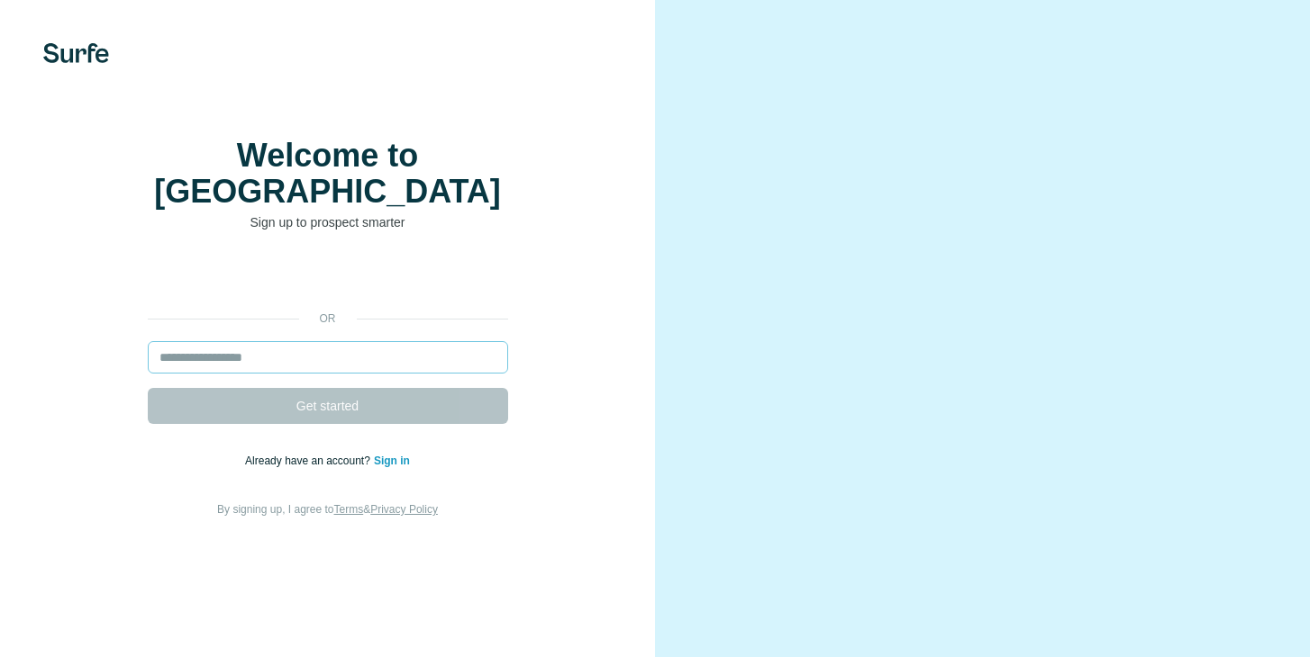  What do you see at coordinates (328, 222) in the screenshot?
I see `p: Sign up to prospect smarter` at bounding box center [328, 222].